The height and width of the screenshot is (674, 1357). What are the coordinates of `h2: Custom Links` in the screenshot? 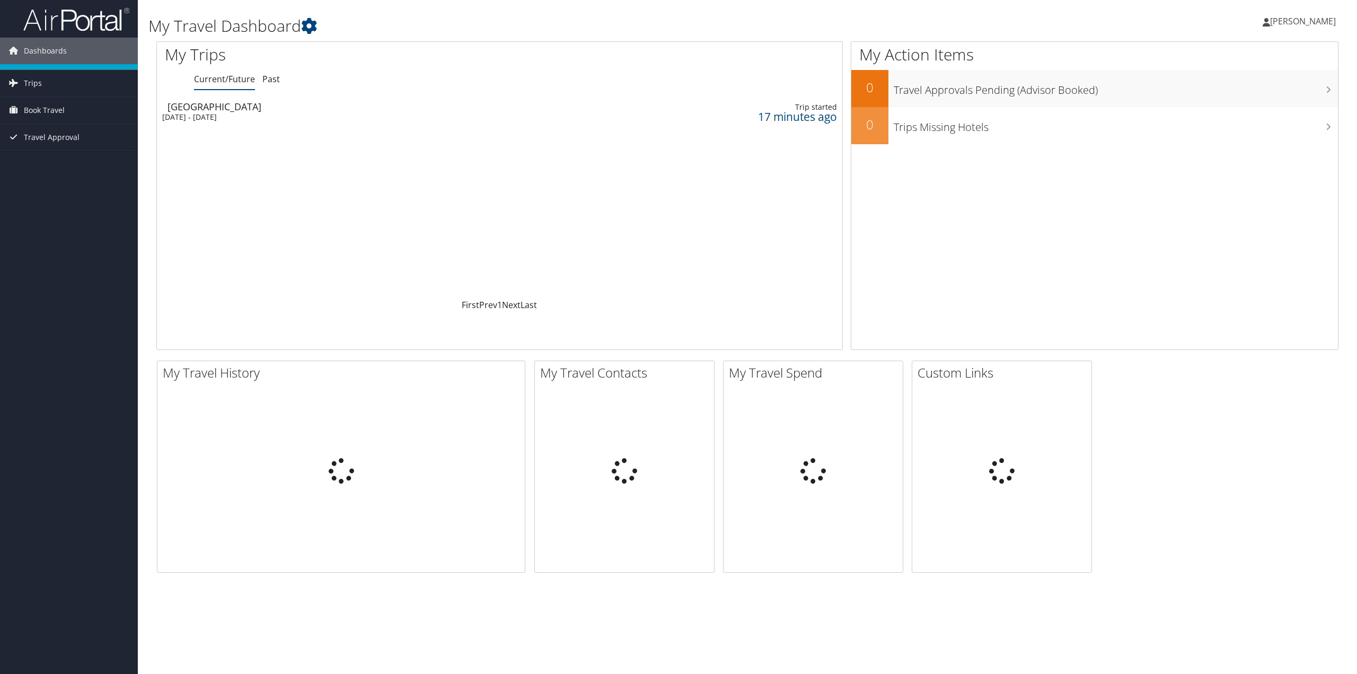 It's located at (1004, 373).